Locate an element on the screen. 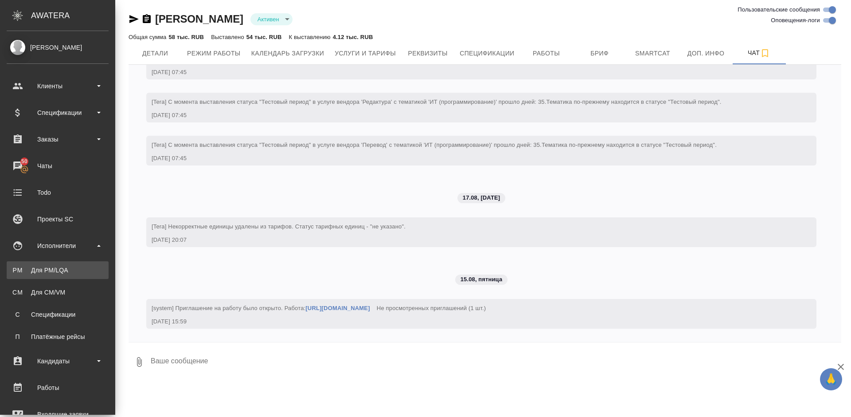 Image resolution: width=851 pixels, height=417 pixels. span: 50 is located at coordinates (24, 161).